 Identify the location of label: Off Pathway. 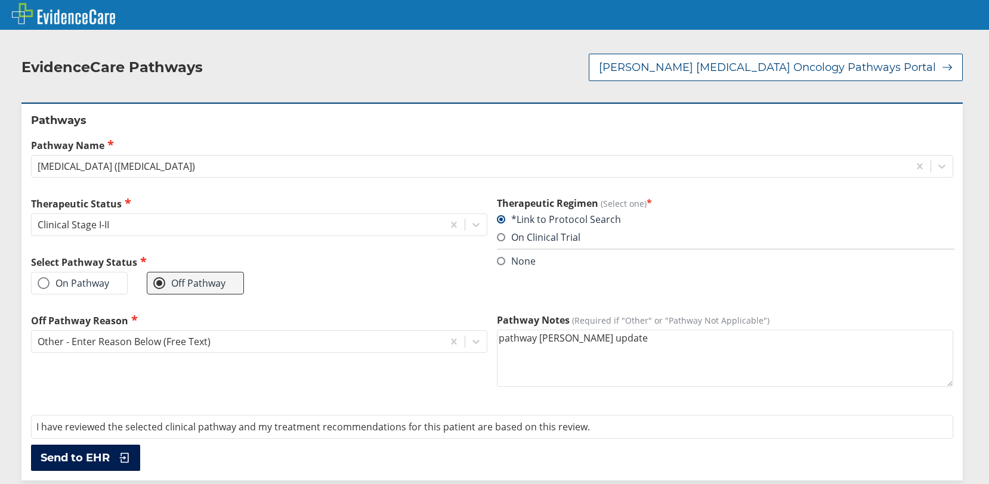
(189, 283).